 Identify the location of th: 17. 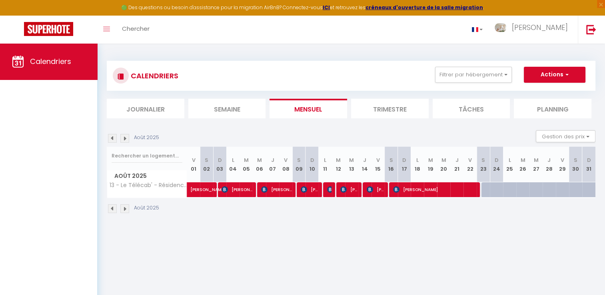
(404, 164).